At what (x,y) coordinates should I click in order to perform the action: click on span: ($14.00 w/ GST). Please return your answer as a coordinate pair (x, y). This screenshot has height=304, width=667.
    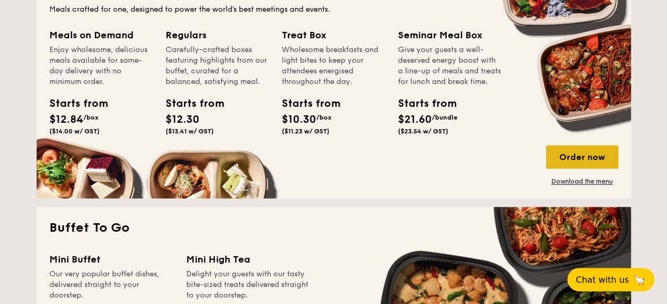
    Looking at the image, I should click on (74, 131).